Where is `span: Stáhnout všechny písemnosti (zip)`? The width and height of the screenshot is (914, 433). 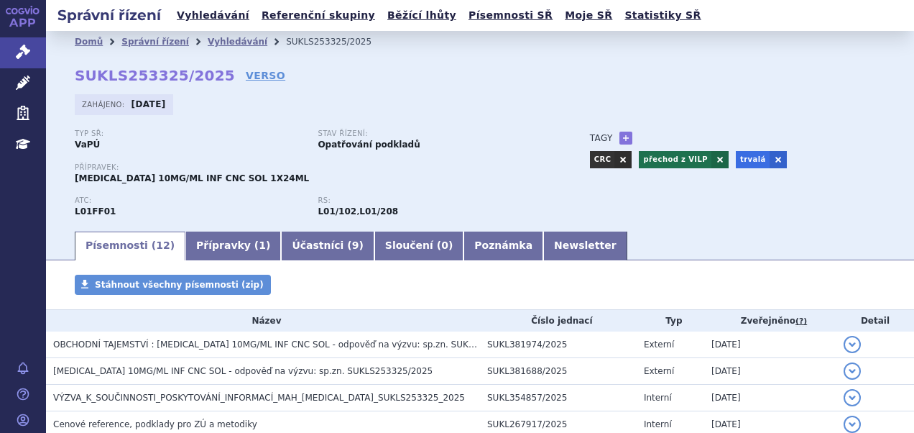 span: Stáhnout všechny písemnosti (zip) is located at coordinates (179, 285).